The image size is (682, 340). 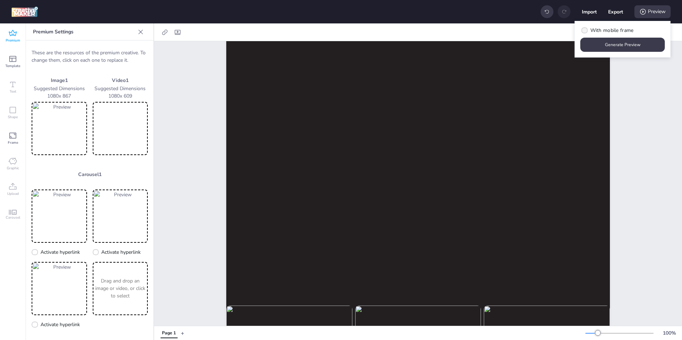 What do you see at coordinates (590, 12) in the screenshot?
I see `button: Import` at bounding box center [590, 12].